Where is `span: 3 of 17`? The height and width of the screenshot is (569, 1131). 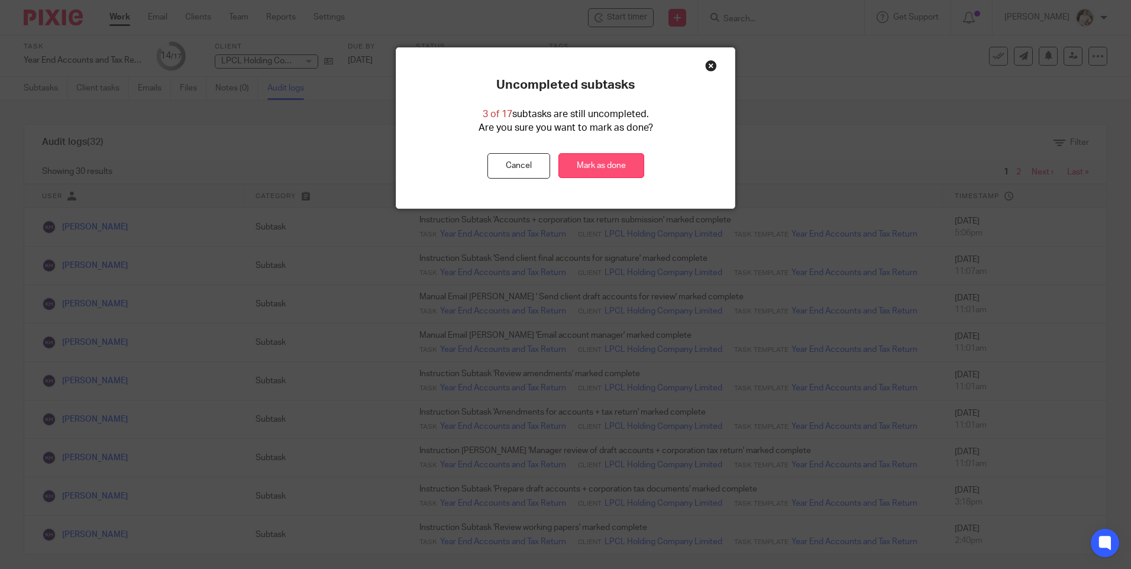 span: 3 of 17 is located at coordinates (497, 114).